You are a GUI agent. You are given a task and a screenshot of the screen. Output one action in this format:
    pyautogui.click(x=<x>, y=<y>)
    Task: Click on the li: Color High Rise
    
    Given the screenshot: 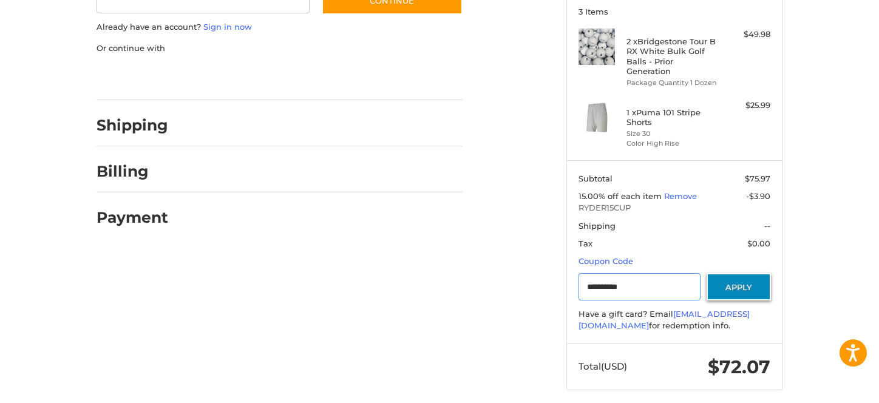 What is the action you would take?
    pyautogui.click(x=673, y=143)
    